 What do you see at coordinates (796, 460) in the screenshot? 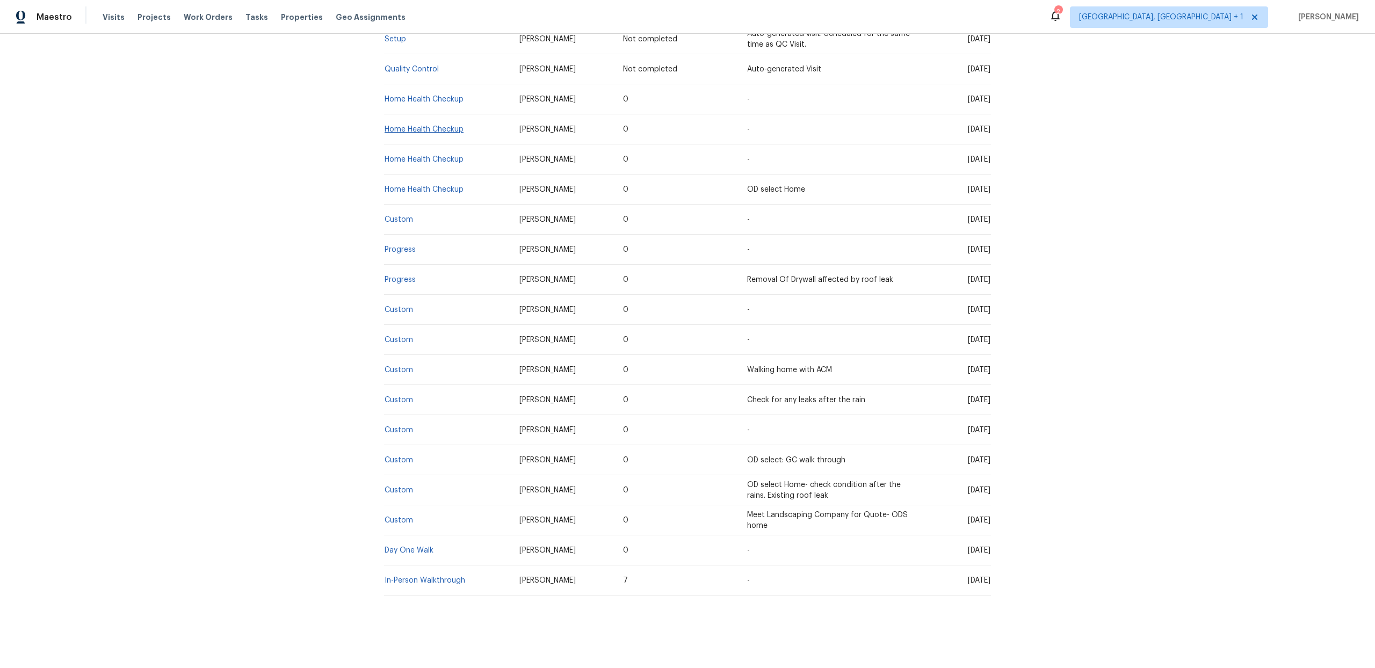
I see `span: OD select: GC walk through` at bounding box center [796, 460].